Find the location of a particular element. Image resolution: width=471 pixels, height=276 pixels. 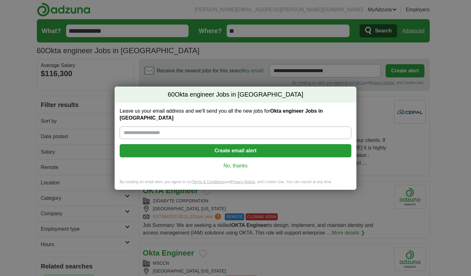

label: Leave us your email address and we'll send you all the new jobs for is located at coordinates (236, 115).